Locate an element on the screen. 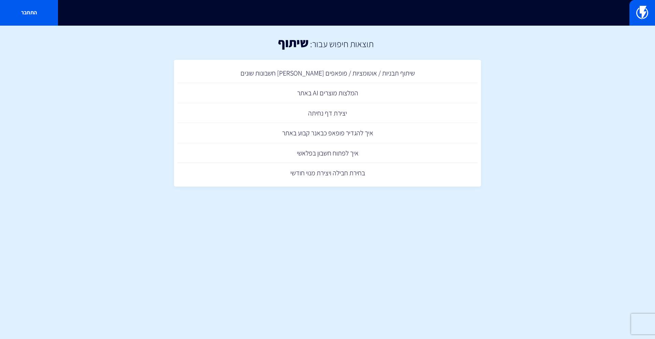 The height and width of the screenshot is (339, 655). h1: שיתוף is located at coordinates (293, 43).